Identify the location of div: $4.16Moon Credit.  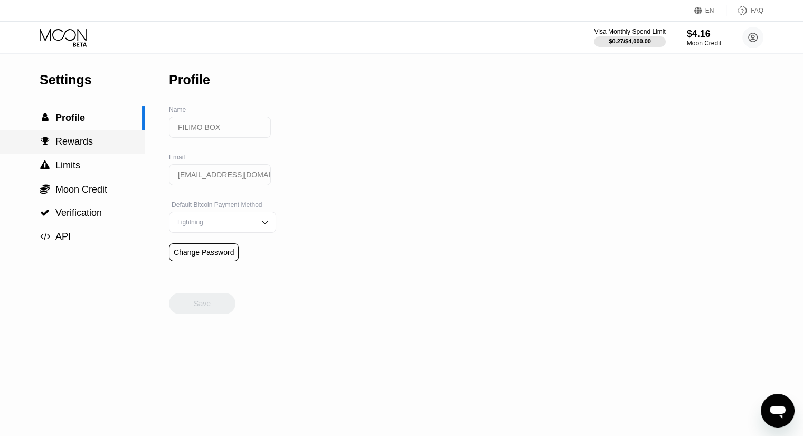
(704, 38).